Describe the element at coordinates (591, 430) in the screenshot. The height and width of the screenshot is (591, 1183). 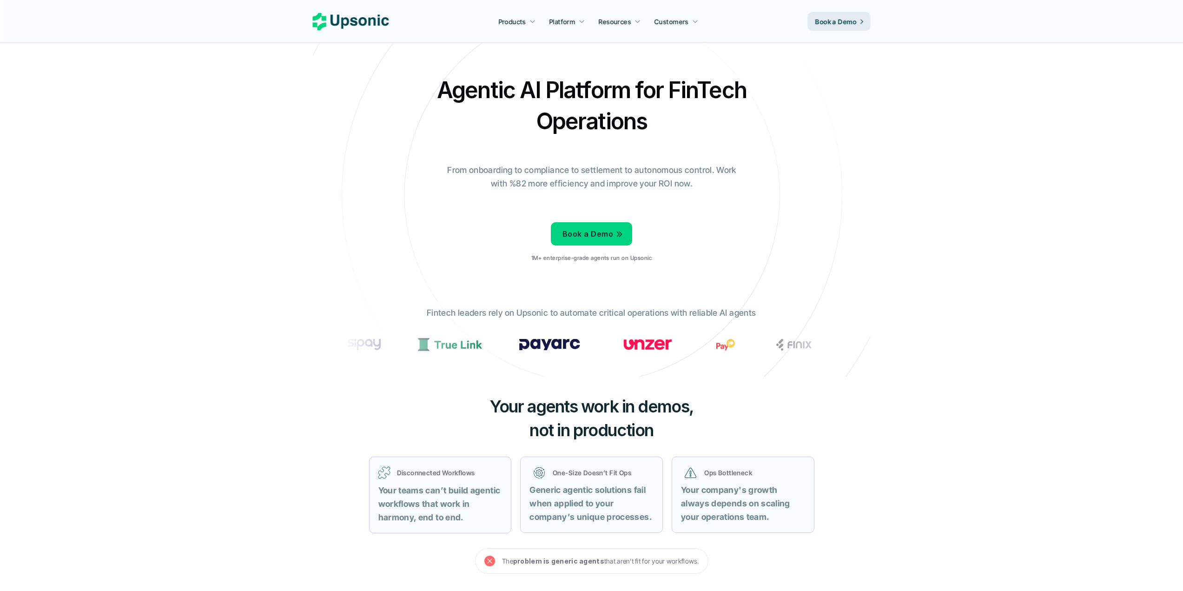
I see `span: not in production` at that location.